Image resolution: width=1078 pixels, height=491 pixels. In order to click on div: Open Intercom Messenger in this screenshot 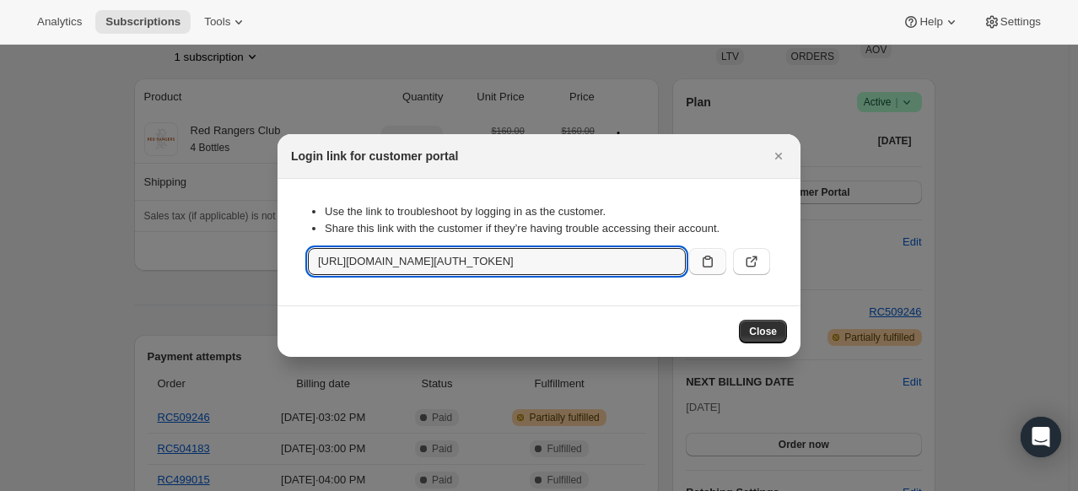, I will do `click(1041, 437)`.